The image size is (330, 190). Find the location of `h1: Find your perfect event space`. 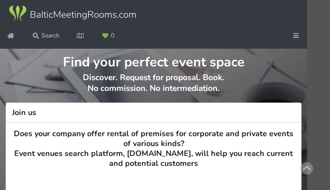

h1: Find your perfect event space is located at coordinates (153, 59).